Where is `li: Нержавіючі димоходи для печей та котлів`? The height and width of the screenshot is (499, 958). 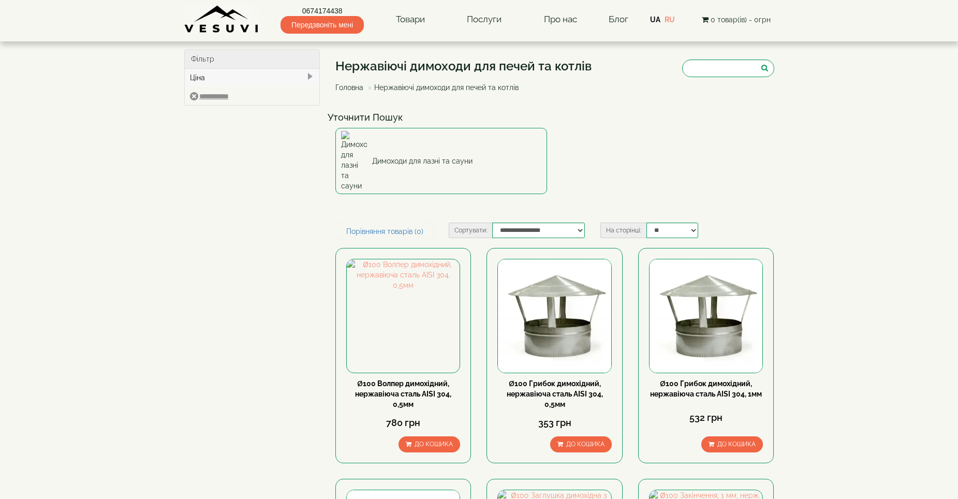 li: Нержавіючі димоходи для печей та котлів is located at coordinates (442, 87).